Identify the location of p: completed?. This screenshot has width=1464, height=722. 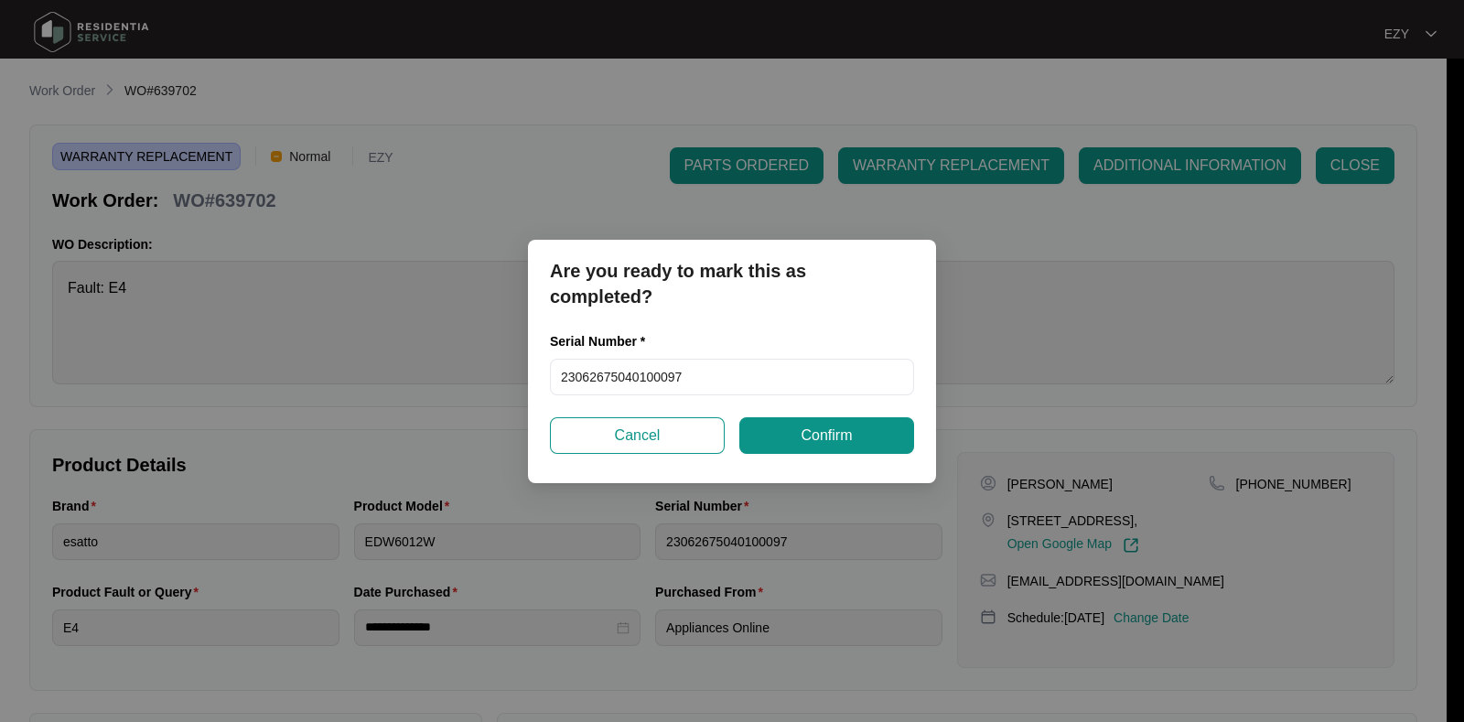
(732, 297).